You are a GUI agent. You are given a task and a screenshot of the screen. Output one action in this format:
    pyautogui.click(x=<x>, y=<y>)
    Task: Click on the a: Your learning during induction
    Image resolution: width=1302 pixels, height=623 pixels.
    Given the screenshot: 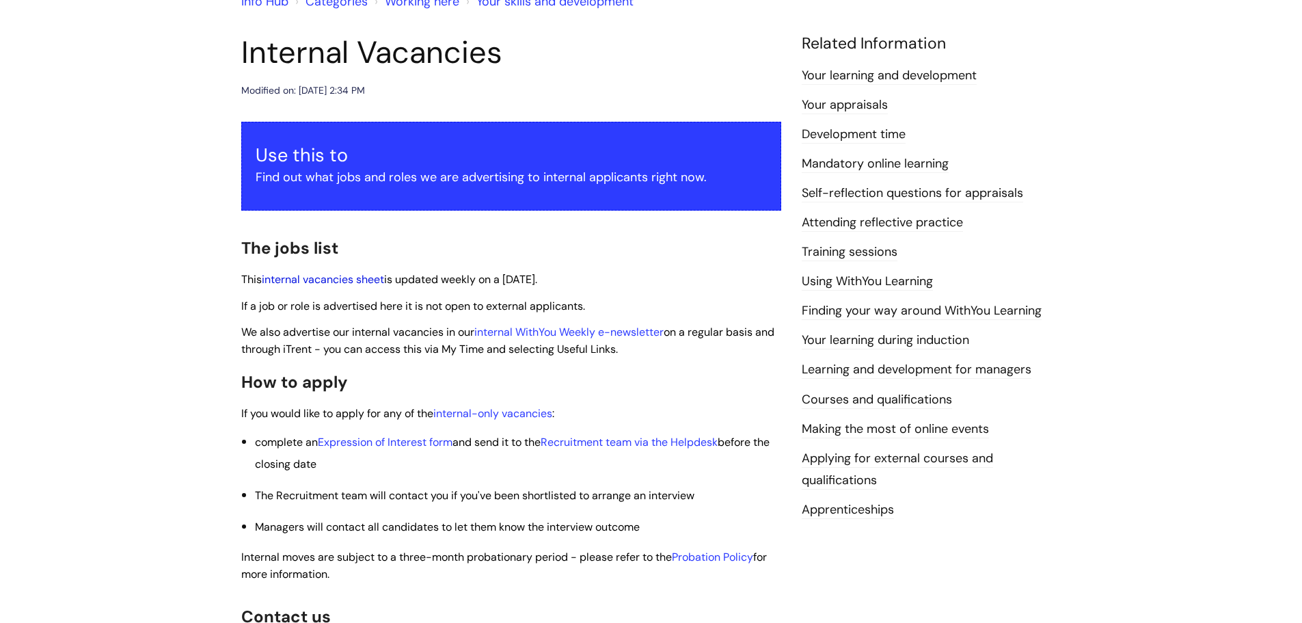 What is the action you would take?
    pyautogui.click(x=885, y=340)
    